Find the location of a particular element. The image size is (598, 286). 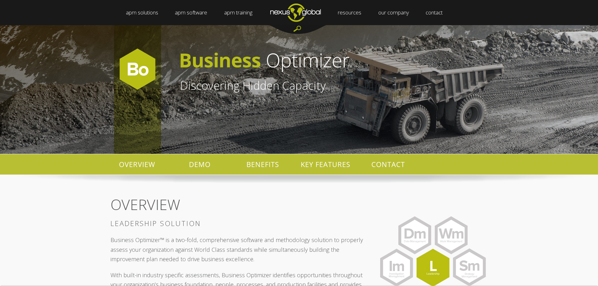

p: BENEFITS is located at coordinates (263, 164).